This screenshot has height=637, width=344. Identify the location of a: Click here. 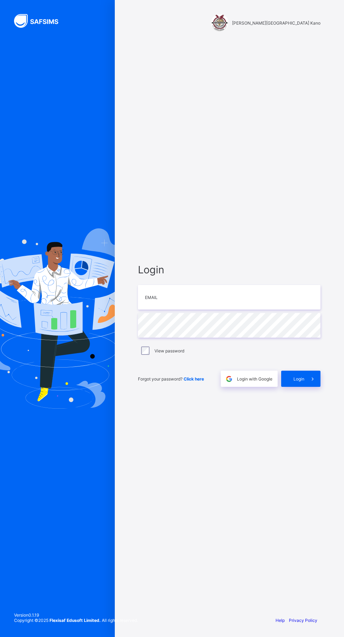
(194, 379).